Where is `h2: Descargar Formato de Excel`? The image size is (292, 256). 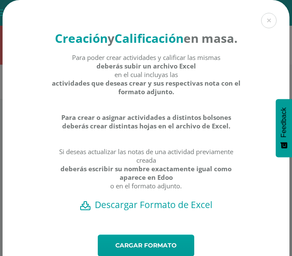 h2: Descargar Formato de Excel is located at coordinates (146, 205).